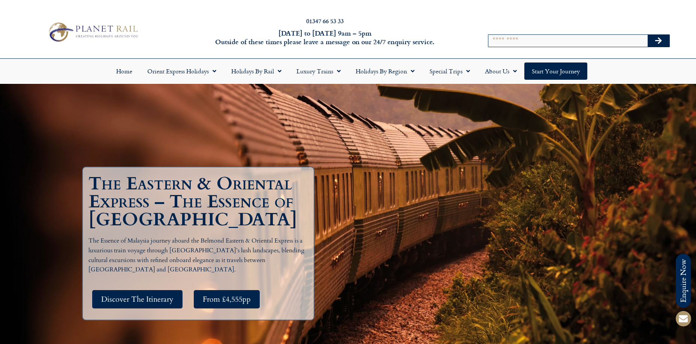 This screenshot has width=696, height=344. I want to click on a: Start your Journey, so click(556, 71).